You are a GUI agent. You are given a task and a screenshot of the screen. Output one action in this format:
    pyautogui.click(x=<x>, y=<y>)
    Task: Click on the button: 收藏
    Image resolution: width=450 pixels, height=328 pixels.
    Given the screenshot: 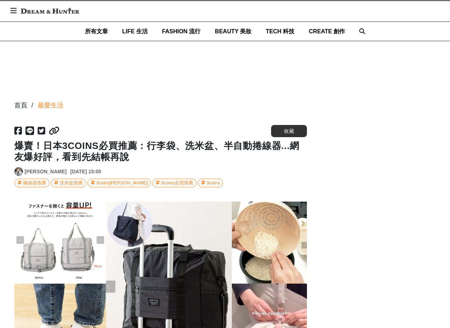 What is the action you would take?
    pyautogui.click(x=289, y=131)
    